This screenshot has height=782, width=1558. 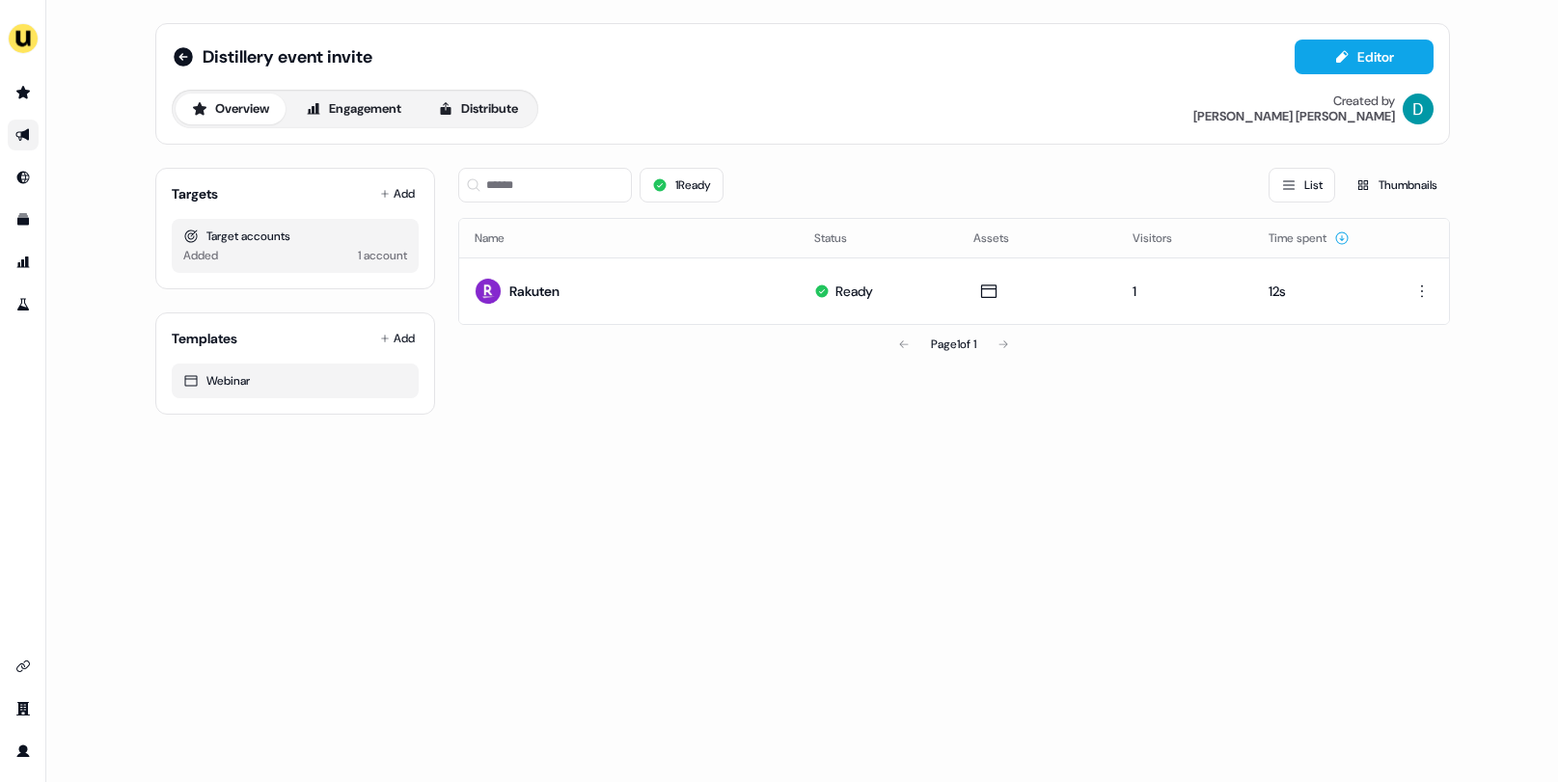 I want to click on a: Go to experiments, so click(x=23, y=305).